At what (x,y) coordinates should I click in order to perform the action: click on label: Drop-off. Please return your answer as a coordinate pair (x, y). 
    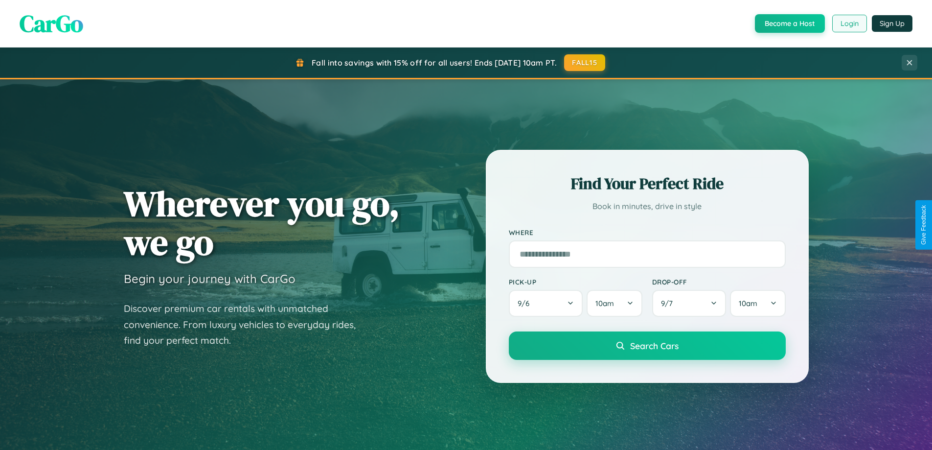
    Looking at the image, I should click on (719, 281).